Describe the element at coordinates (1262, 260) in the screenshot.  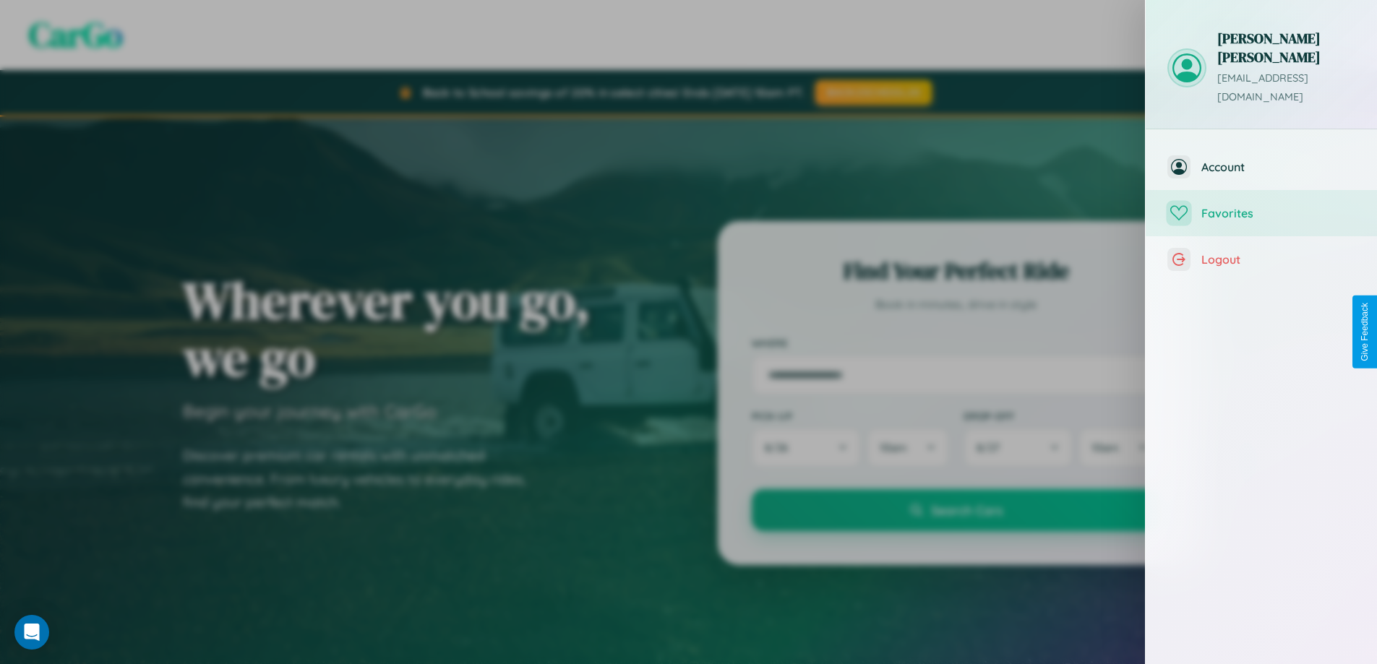
I see `button: Logout` at that location.